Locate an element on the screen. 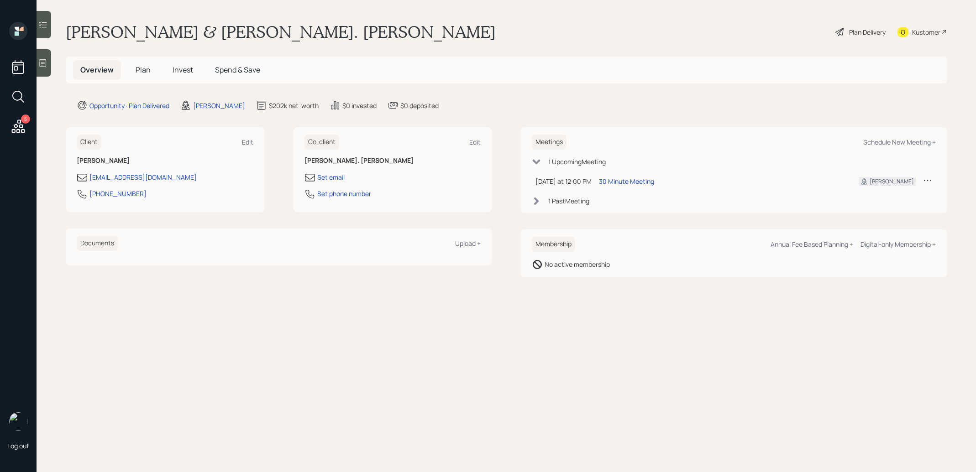 Image resolution: width=976 pixels, height=472 pixels. h6: Co-client is located at coordinates (322, 142).